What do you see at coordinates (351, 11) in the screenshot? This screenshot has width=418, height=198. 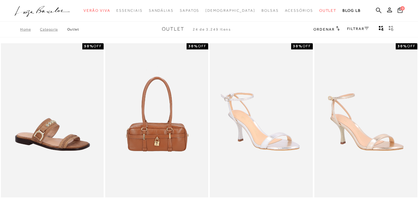 I see `a: BLOG LB` at bounding box center [351, 11].